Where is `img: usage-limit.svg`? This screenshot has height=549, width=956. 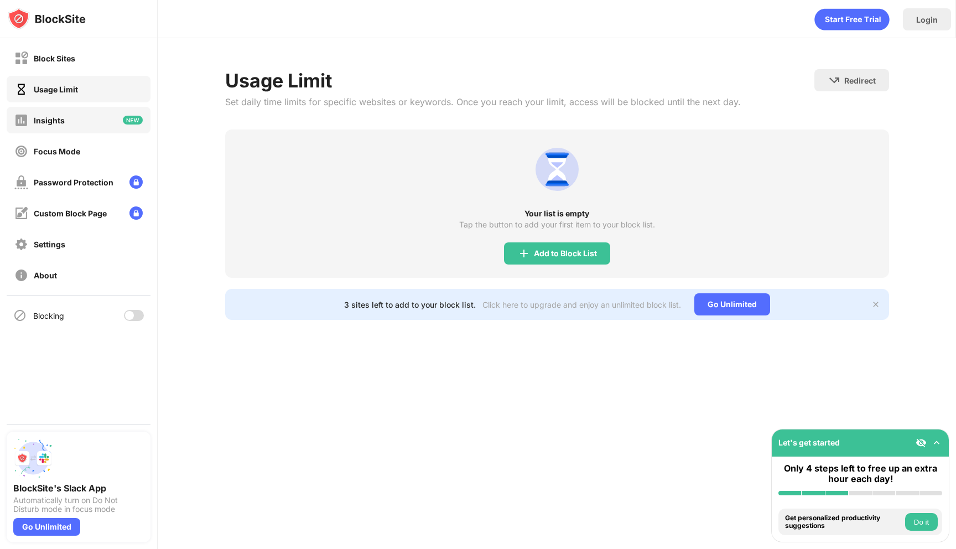
img: usage-limit.svg is located at coordinates (557, 169).